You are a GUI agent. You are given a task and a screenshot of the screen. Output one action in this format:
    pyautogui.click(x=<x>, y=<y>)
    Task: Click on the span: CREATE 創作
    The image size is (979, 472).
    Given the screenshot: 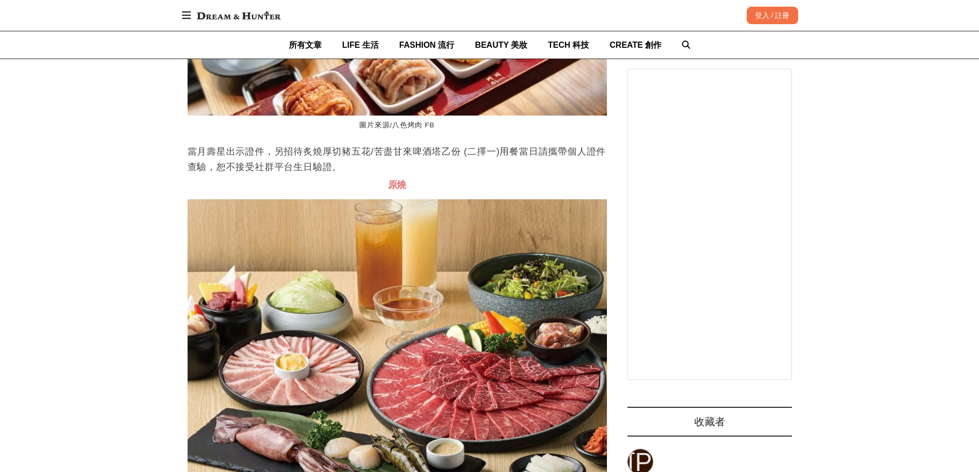 What is the action you would take?
    pyautogui.click(x=635, y=45)
    